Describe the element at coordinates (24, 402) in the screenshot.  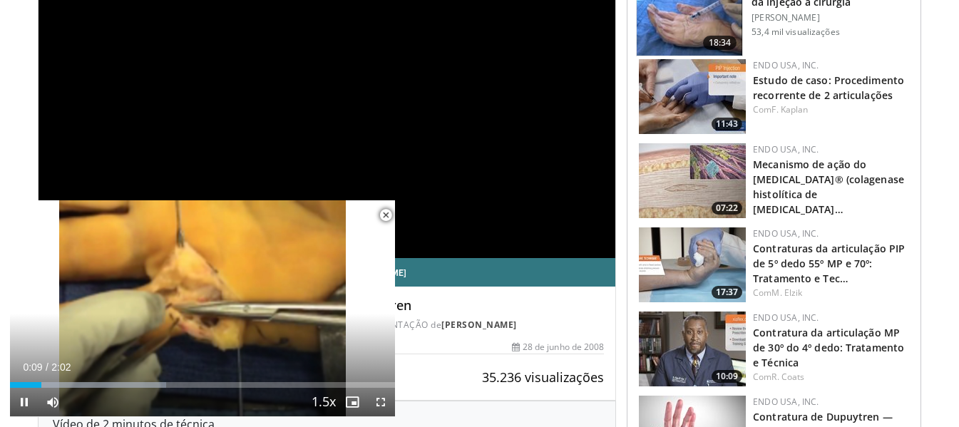
I see `button: Pause` at that location.